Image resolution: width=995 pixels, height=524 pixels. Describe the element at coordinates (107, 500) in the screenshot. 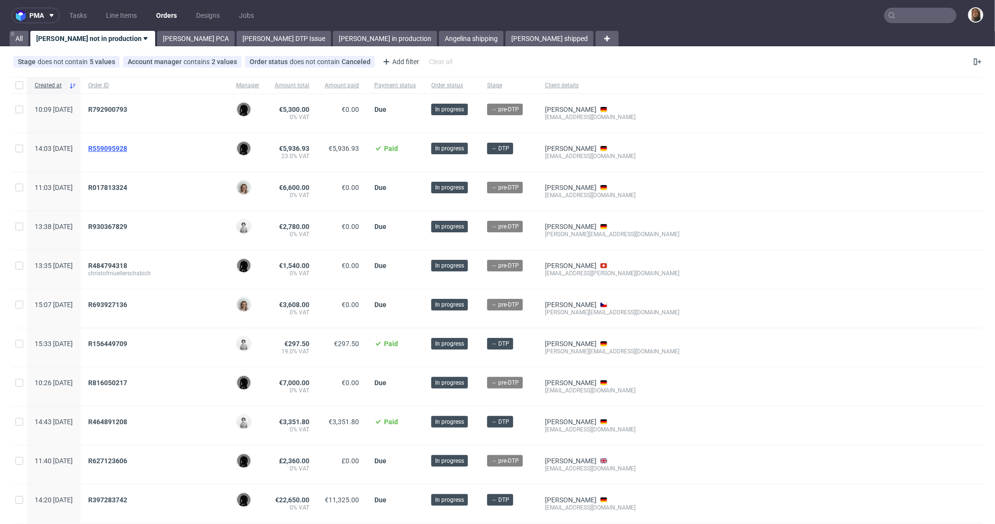

I see `span: R397283742` at that location.